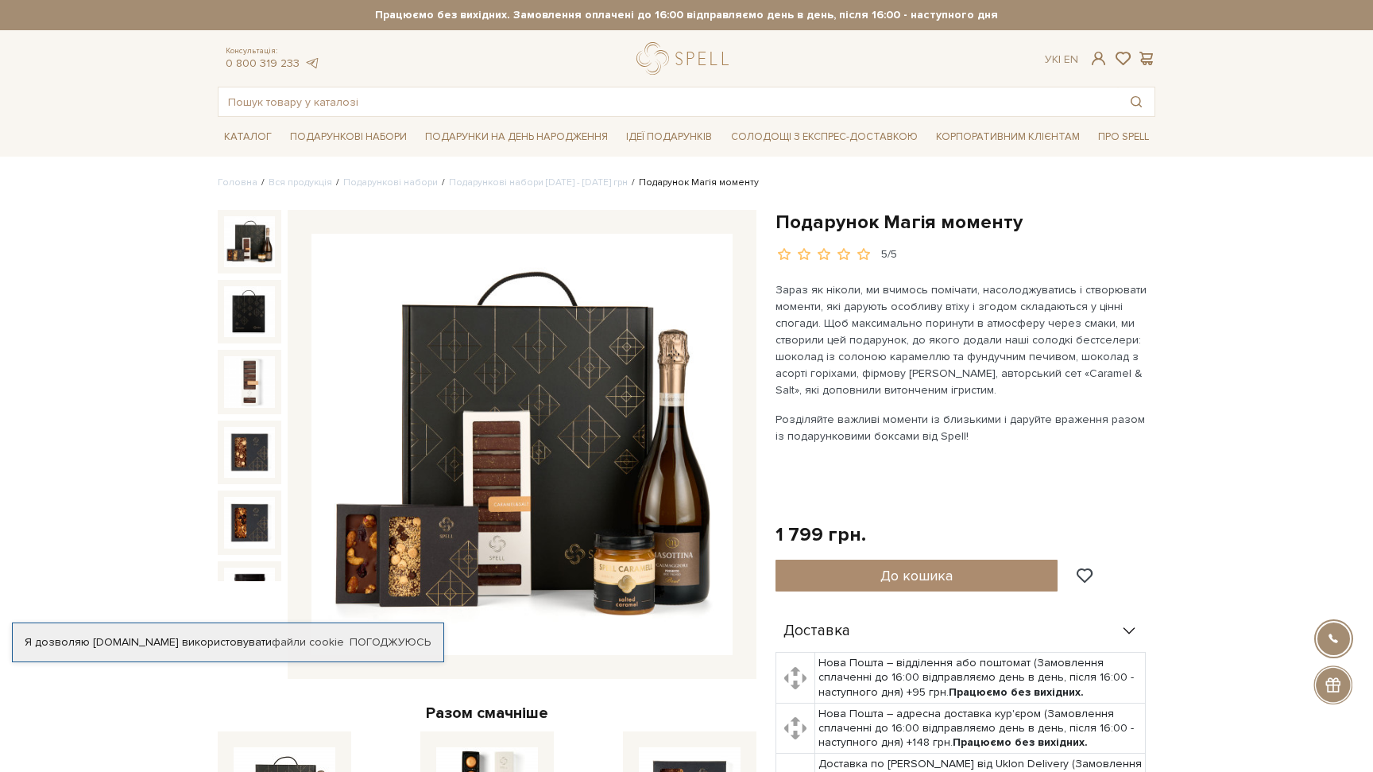 The width and height of the screenshot is (1373, 772). What do you see at coordinates (686, 58) in the screenshot?
I see `a: logo` at bounding box center [686, 58].